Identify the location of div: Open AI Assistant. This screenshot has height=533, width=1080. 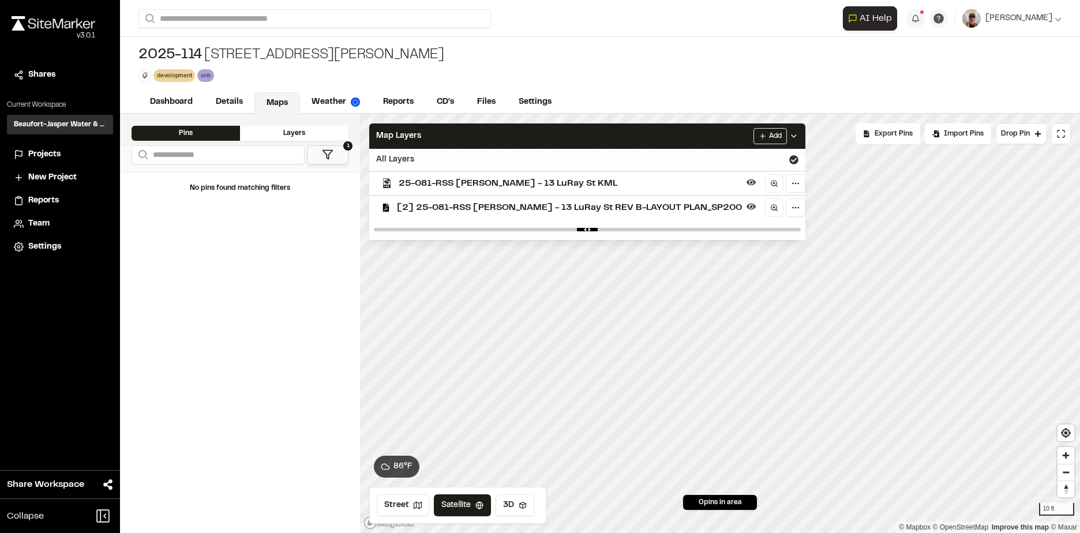
(872, 18).